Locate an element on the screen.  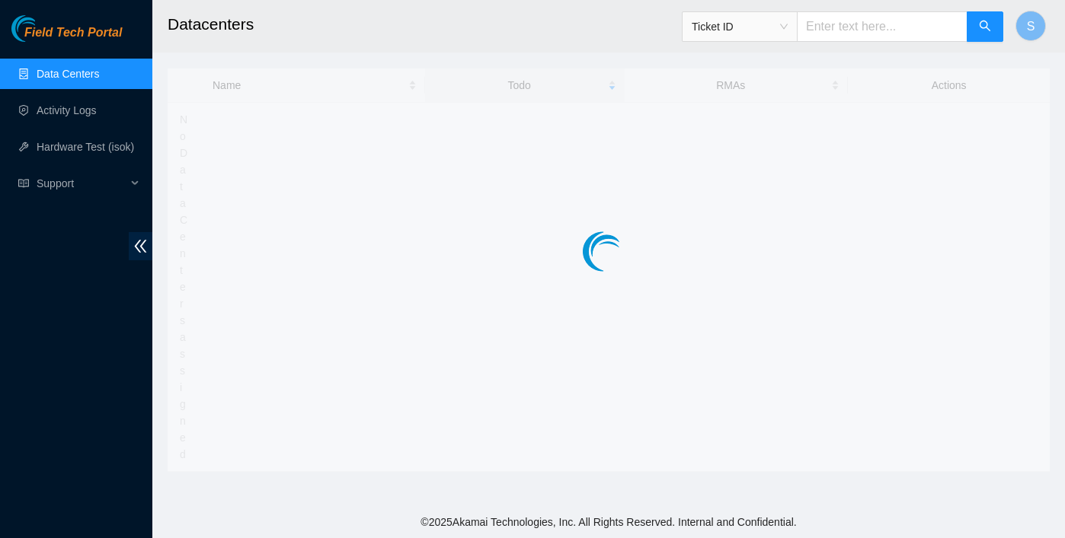
input: Enter text here... is located at coordinates (882, 27).